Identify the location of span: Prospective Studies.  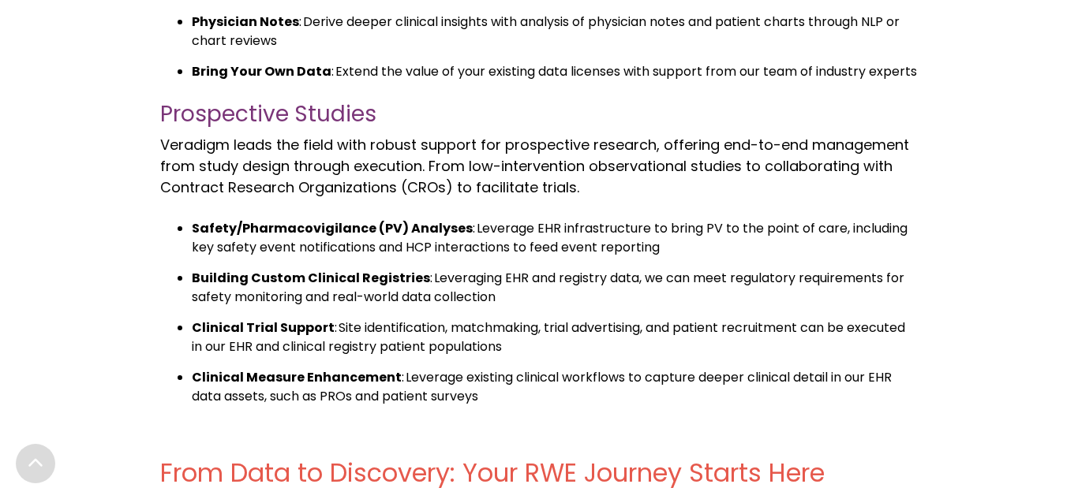
(268, 114).